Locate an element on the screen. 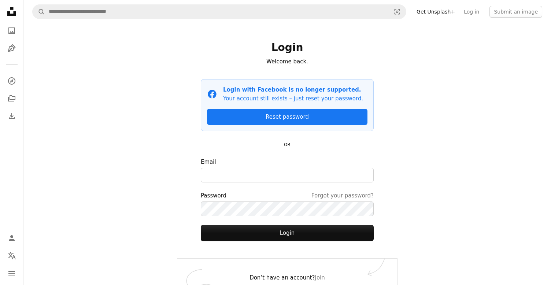  a: Join is located at coordinates (320, 278).